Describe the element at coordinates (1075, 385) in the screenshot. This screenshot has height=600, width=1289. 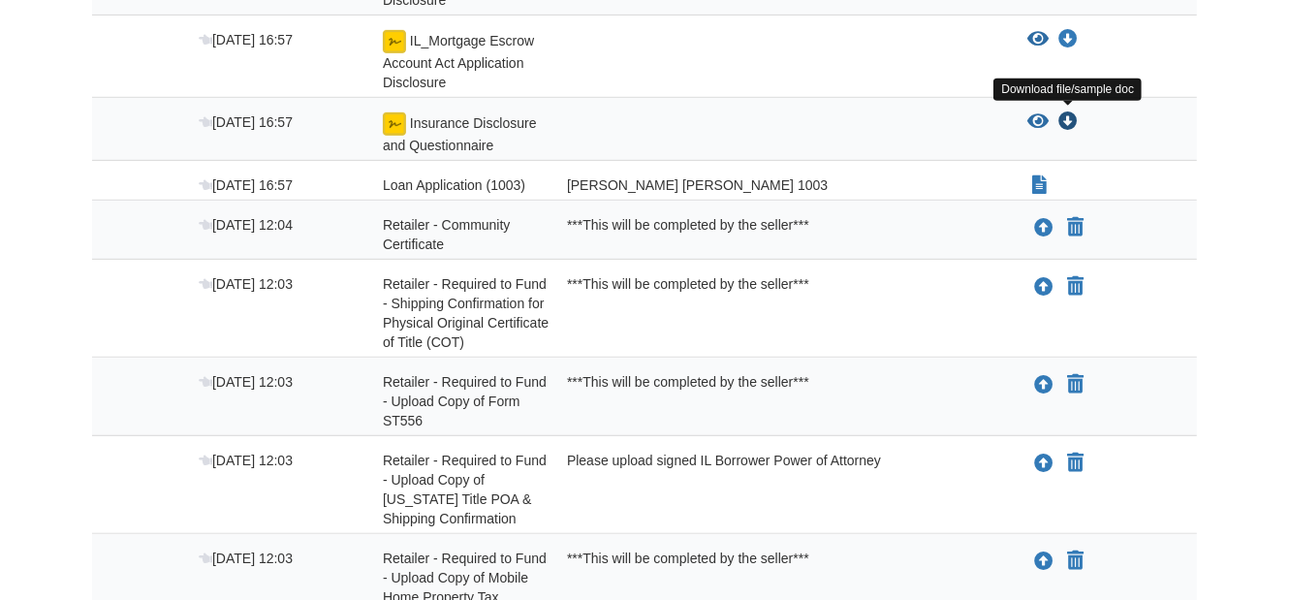
I see `button: Declare Retailer - Required to Fund - Upload Copy of Form ST556 not applicable` at that location.